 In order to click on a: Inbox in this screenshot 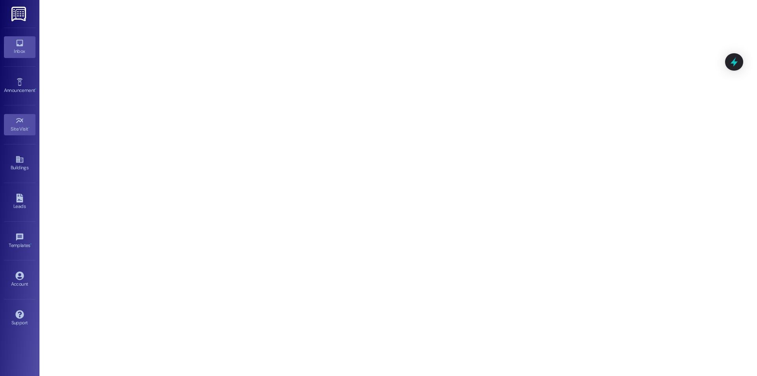, I will do `click(20, 47)`.